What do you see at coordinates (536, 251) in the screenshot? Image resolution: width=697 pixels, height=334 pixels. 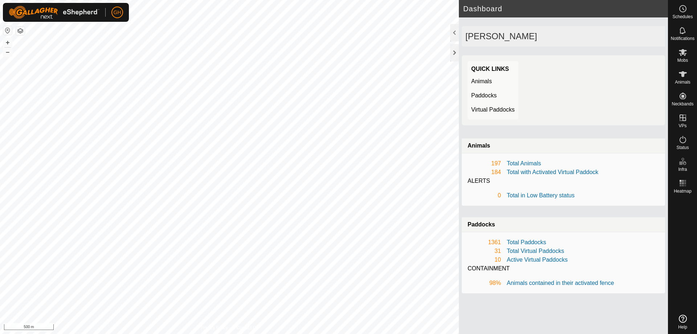 I see `a: Total Virtual Paddocks` at bounding box center [536, 251].